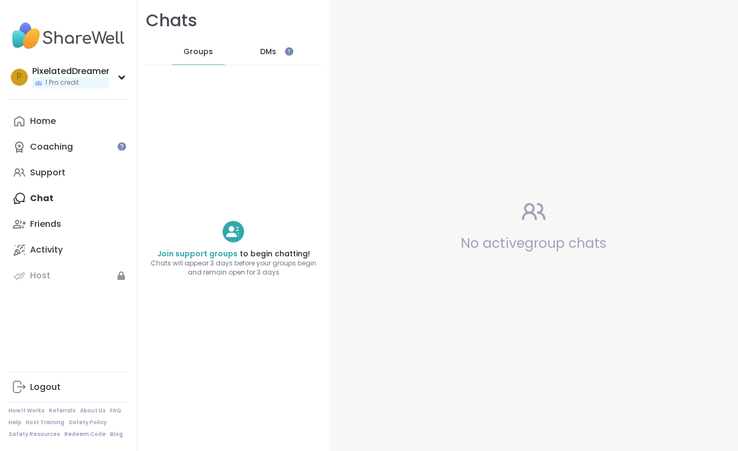 The image size is (738, 451). Describe the element at coordinates (197, 254) in the screenshot. I see `a: Join support groups` at that location.